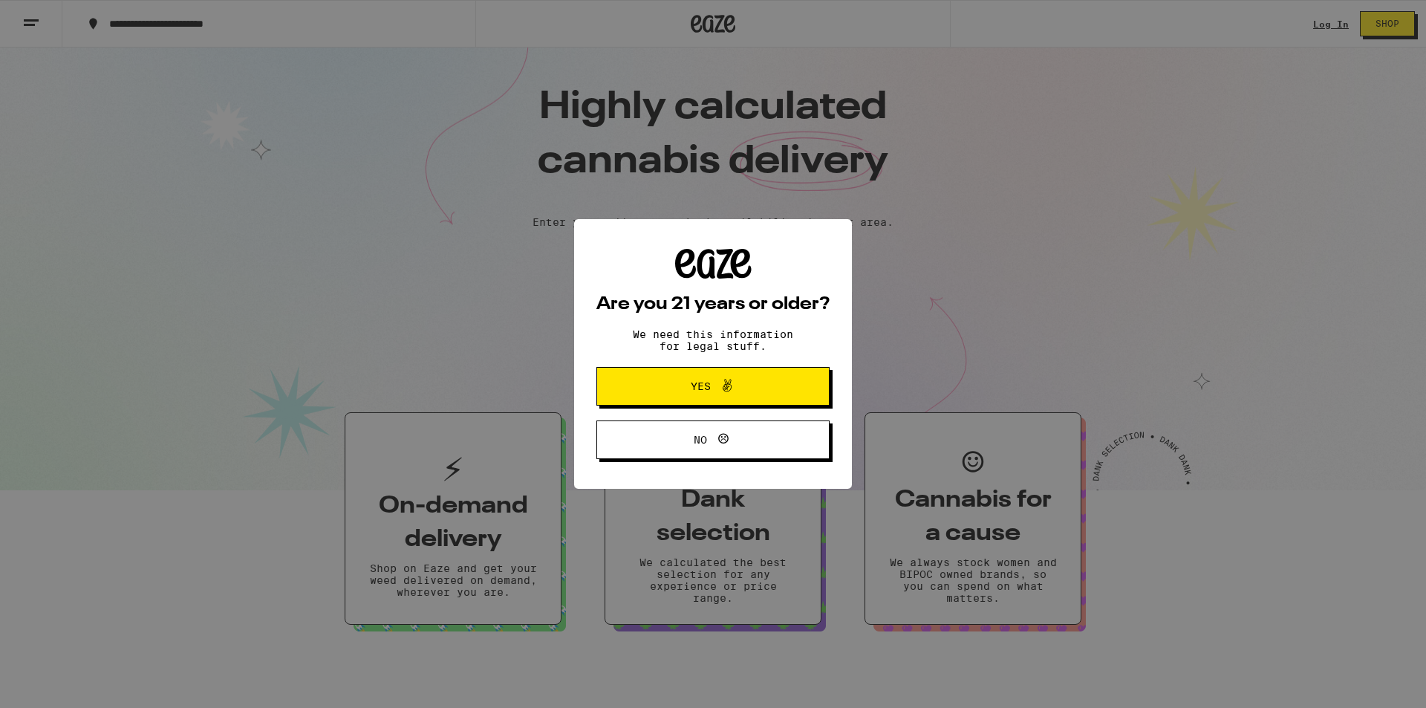 Image resolution: width=1426 pixels, height=708 pixels. What do you see at coordinates (700, 386) in the screenshot?
I see `span: Yes` at bounding box center [700, 386].